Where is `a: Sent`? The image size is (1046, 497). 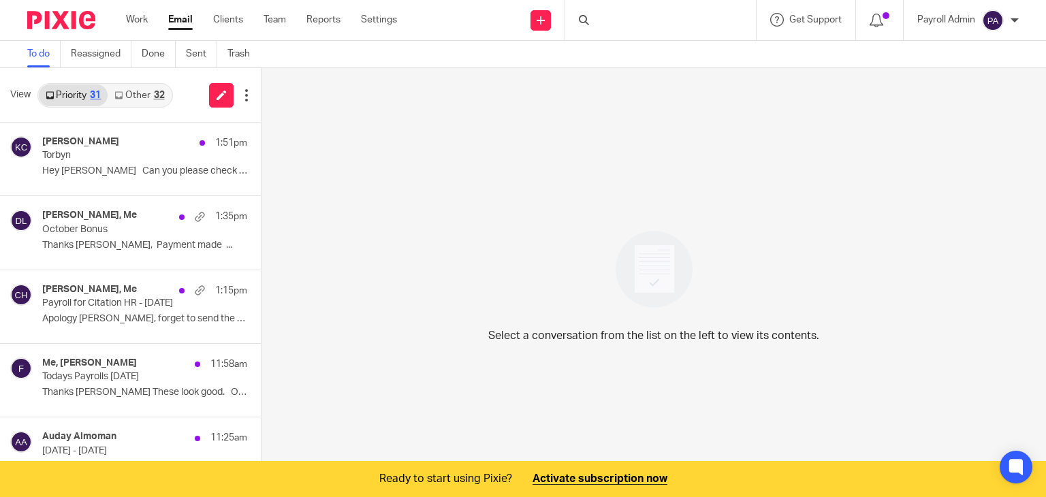
a: Sent is located at coordinates (202, 54).